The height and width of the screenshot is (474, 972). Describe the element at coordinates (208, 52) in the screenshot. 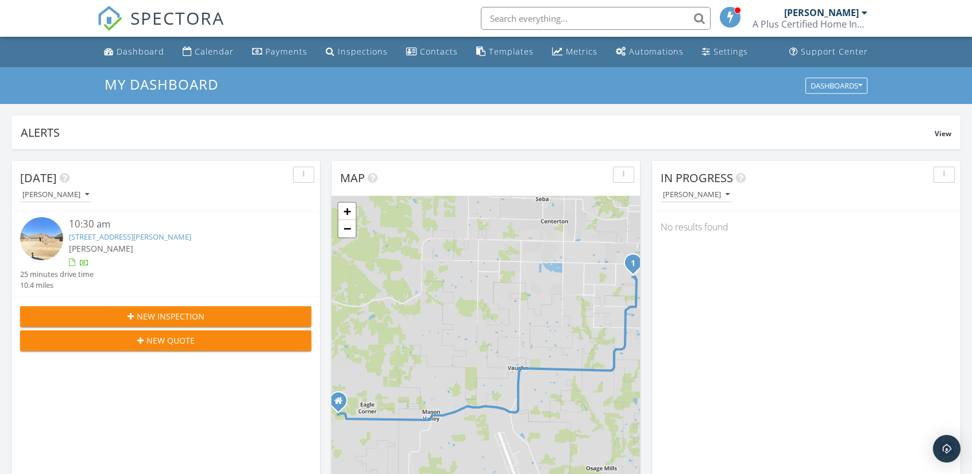

I see `a: Calendar` at that location.